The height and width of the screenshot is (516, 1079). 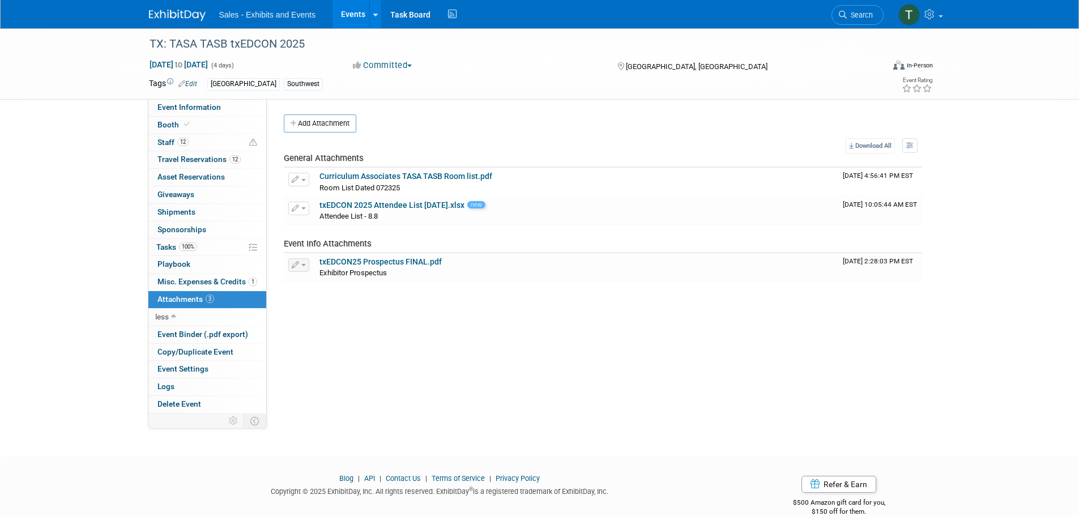 What do you see at coordinates (207, 282) in the screenshot?
I see `a: Misc. Expenses & Credits1` at bounding box center [207, 282].